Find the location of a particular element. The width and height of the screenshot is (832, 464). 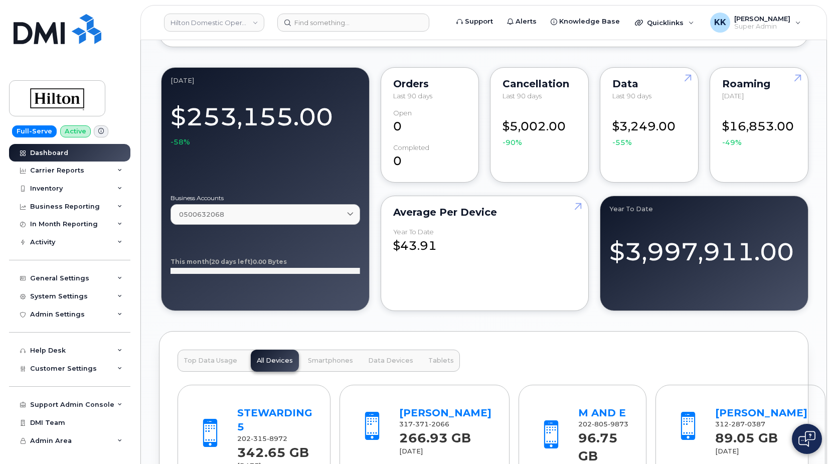

span: 317 is located at coordinates (424, 424).